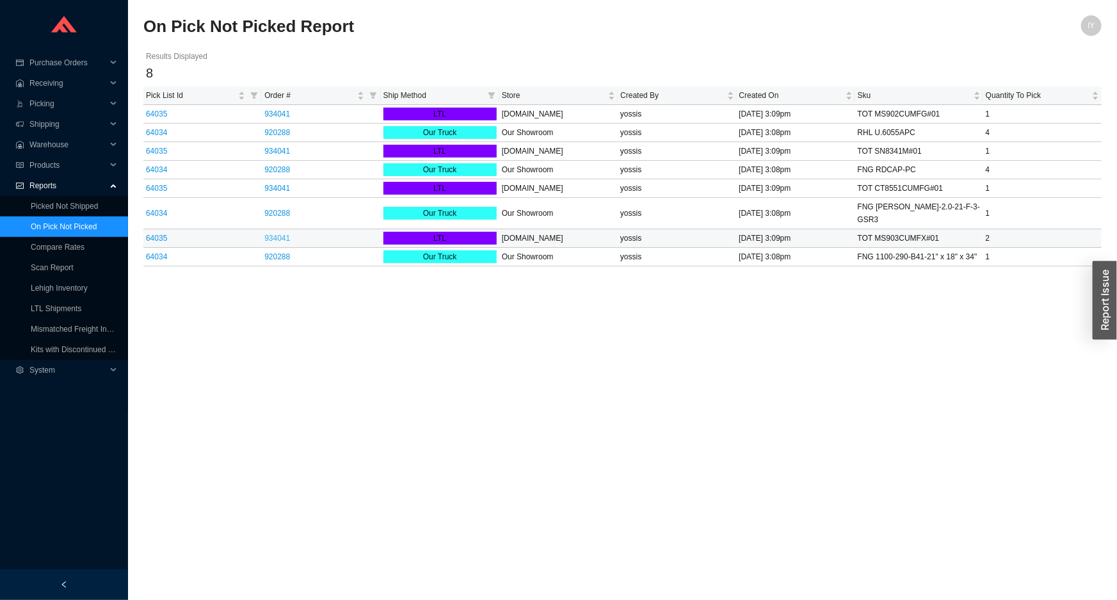 This screenshot has width=1117, height=600. Describe the element at coordinates (20, 63) in the screenshot. I see `span: credit-card` at that location.